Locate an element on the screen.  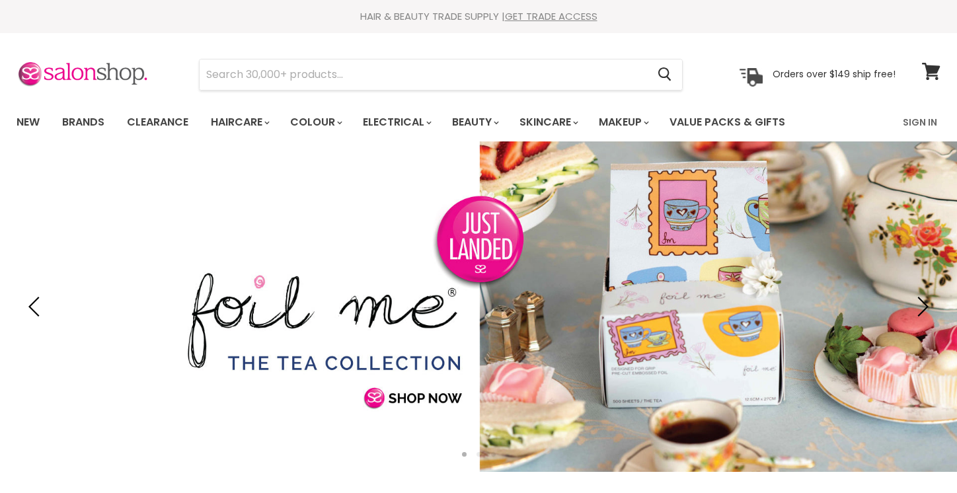
a: Electrical is located at coordinates (396, 122).